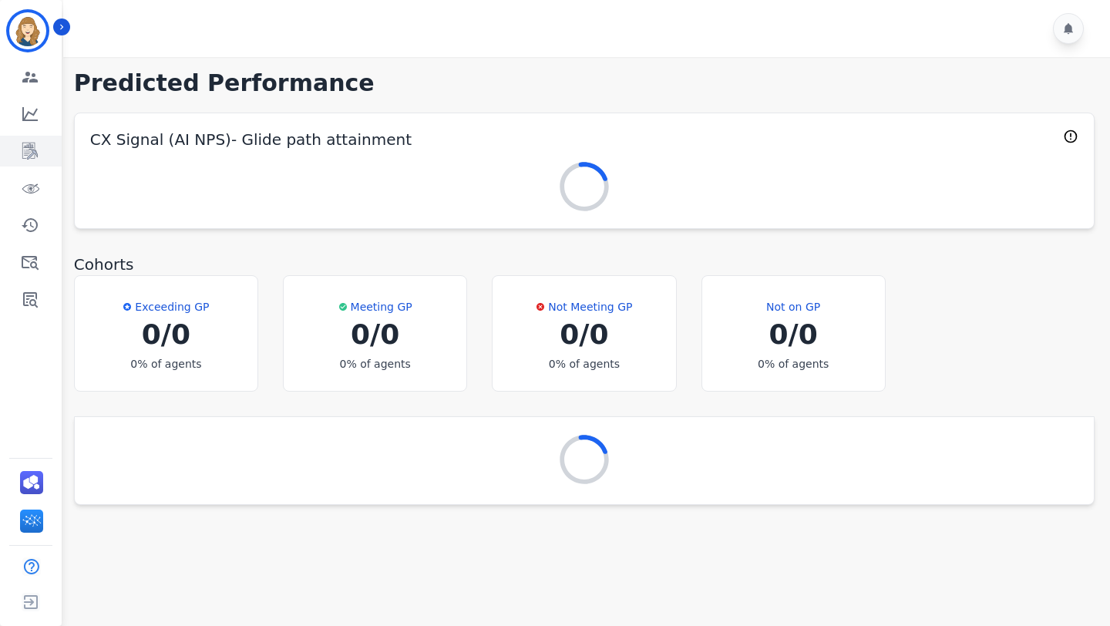 The height and width of the screenshot is (626, 1110). What do you see at coordinates (584, 264) in the screenshot?
I see `h2: Cohorts` at bounding box center [584, 264].